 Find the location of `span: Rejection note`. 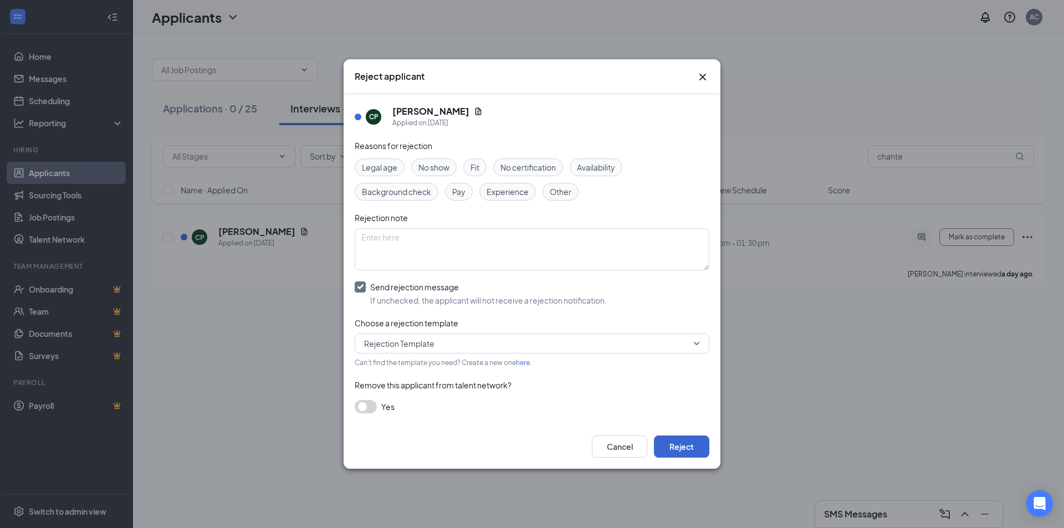

span: Rejection note is located at coordinates (381, 218).